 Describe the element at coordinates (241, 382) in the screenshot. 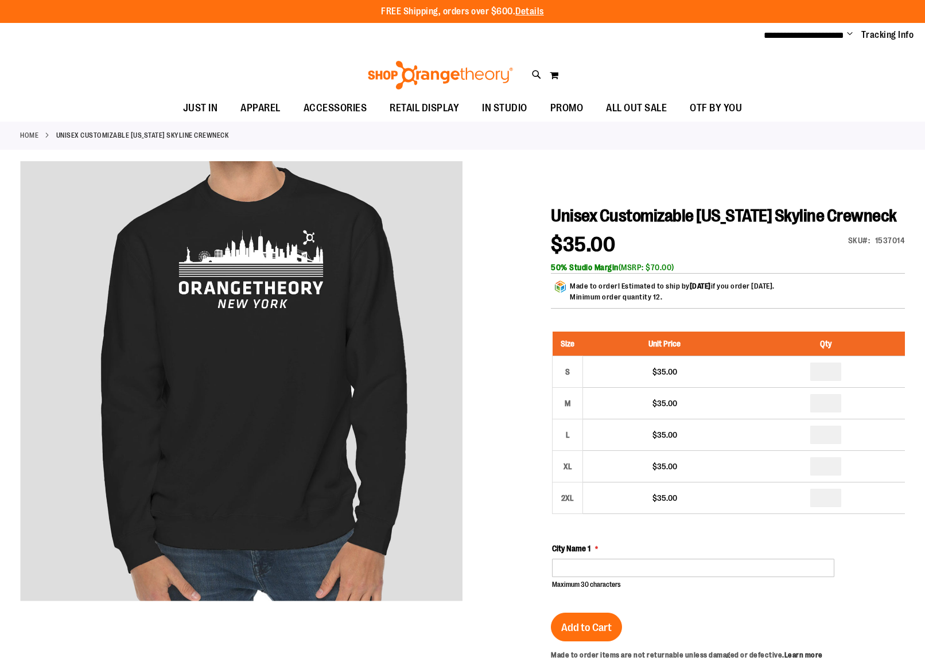

I see `div: carousel` at that location.